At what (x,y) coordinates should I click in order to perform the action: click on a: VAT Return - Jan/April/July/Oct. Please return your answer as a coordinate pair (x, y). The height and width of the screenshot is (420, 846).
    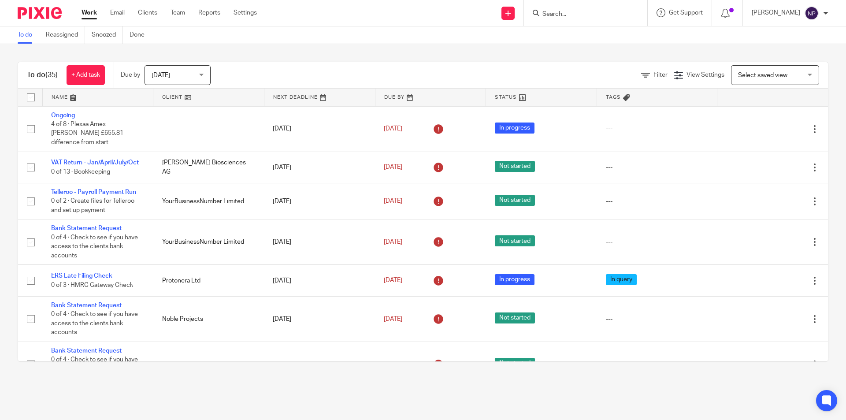
    Looking at the image, I should click on (95, 163).